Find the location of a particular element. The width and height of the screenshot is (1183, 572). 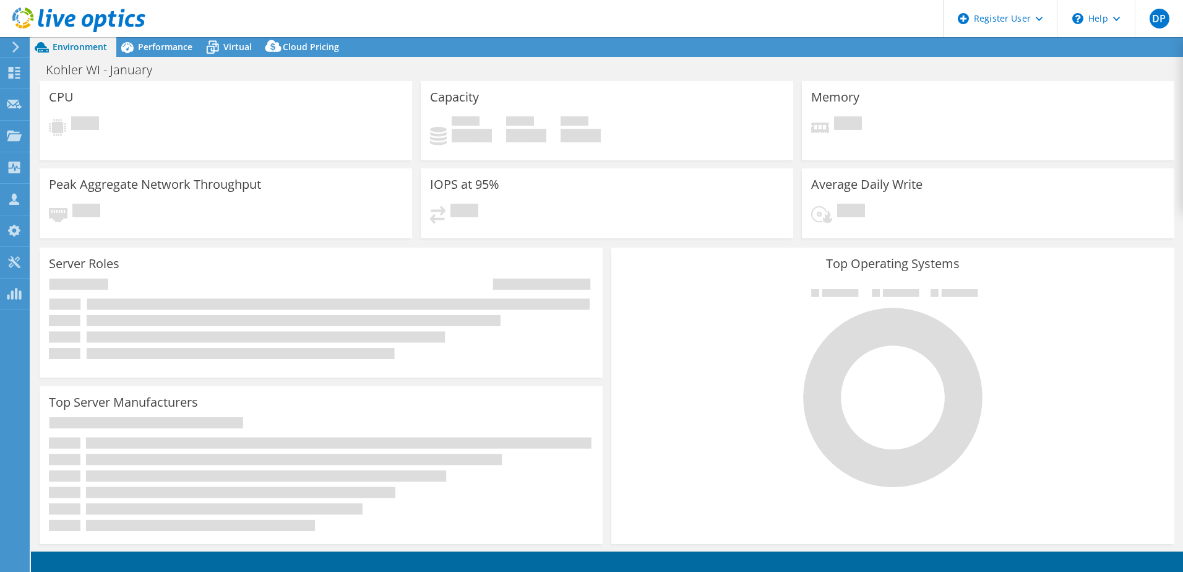

h3: Top Operating Systems is located at coordinates (893, 264).